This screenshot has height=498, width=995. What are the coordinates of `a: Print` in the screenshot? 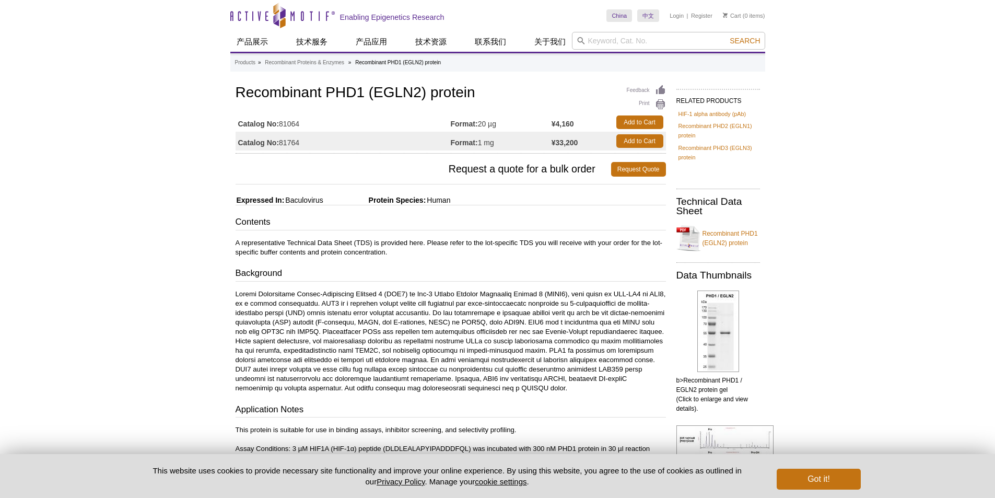 It's located at (646, 104).